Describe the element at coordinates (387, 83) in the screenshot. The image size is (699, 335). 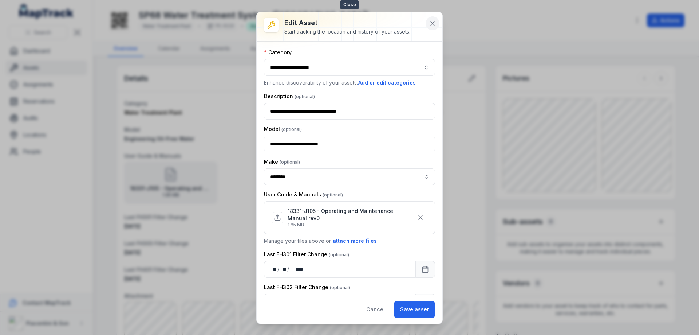
I see `button: Add or edit categories` at that location.